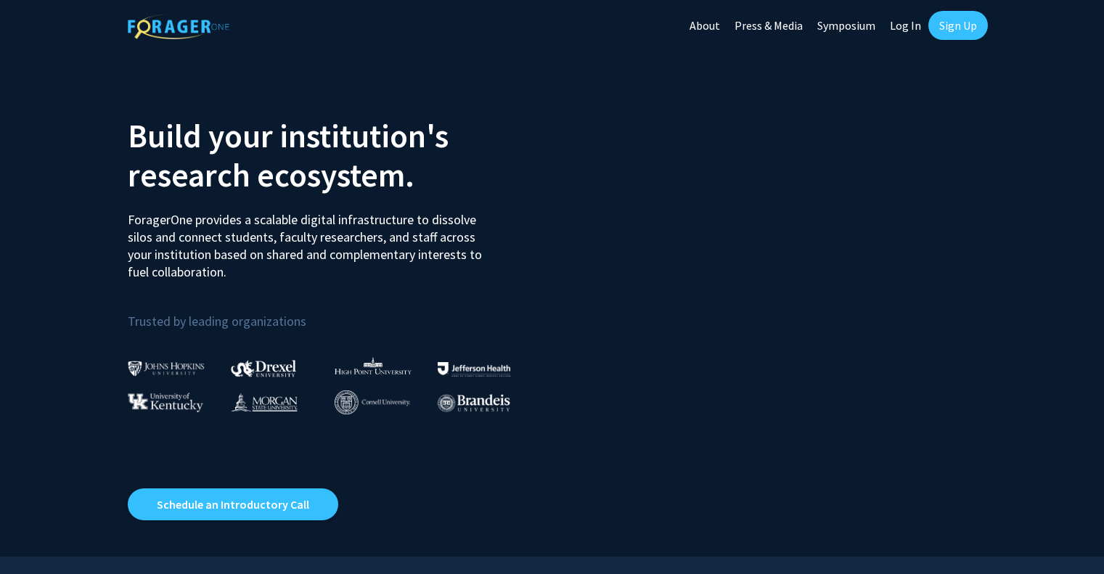 The image size is (1104, 574). What do you see at coordinates (335, 312) in the screenshot?
I see `p: Trusted by leading organizations` at bounding box center [335, 312].